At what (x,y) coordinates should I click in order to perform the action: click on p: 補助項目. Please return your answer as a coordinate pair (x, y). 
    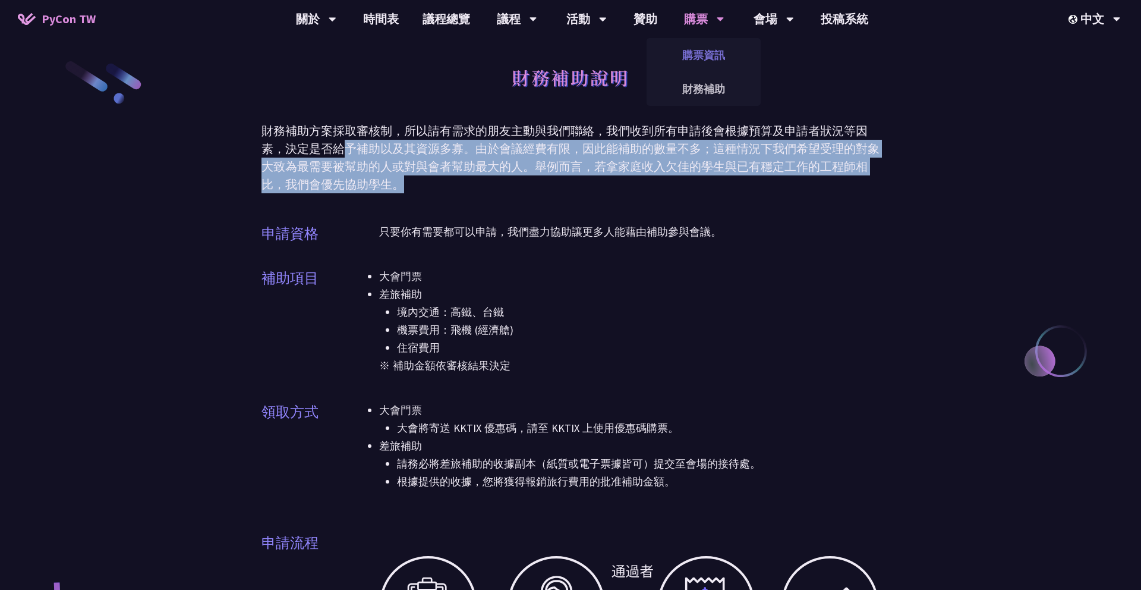
    Looking at the image, I should click on (290, 278).